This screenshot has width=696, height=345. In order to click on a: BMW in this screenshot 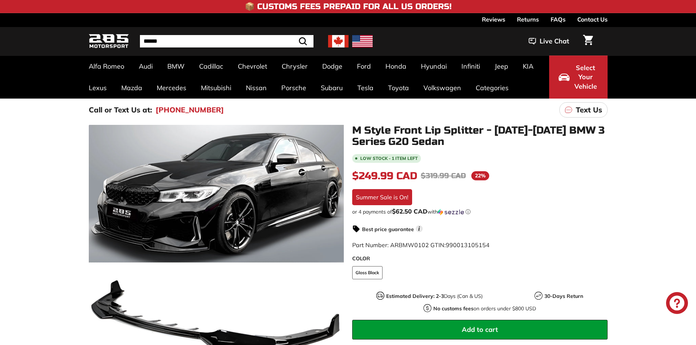, I will do `click(176, 66)`.